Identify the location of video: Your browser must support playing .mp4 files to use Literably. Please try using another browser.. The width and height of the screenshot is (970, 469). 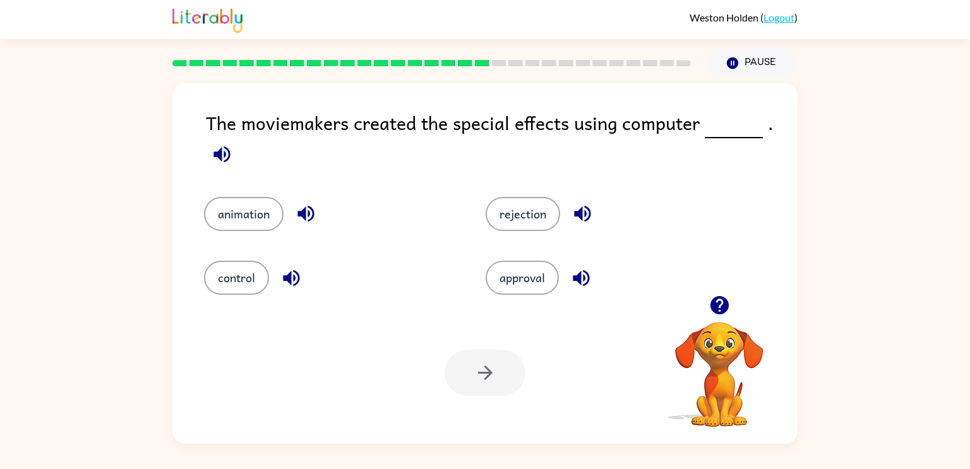
(720, 366).